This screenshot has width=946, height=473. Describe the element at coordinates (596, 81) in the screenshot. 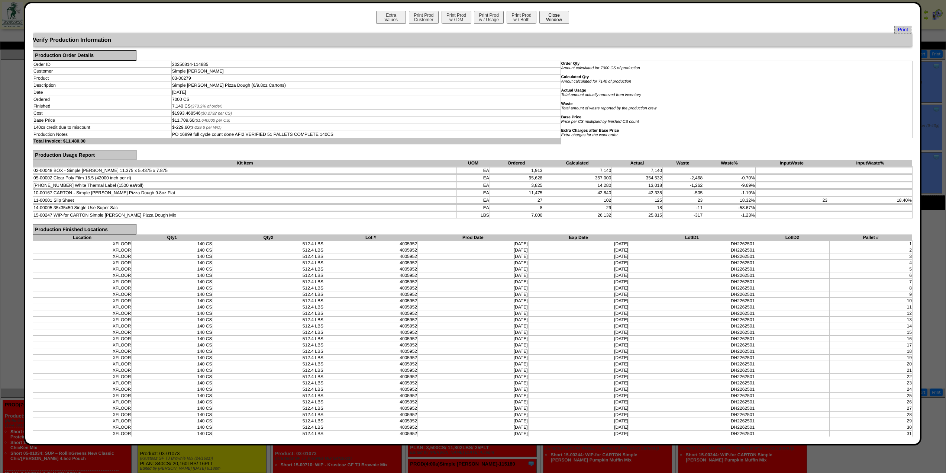

I see `i: Amout calculated for 7140 of production` at that location.